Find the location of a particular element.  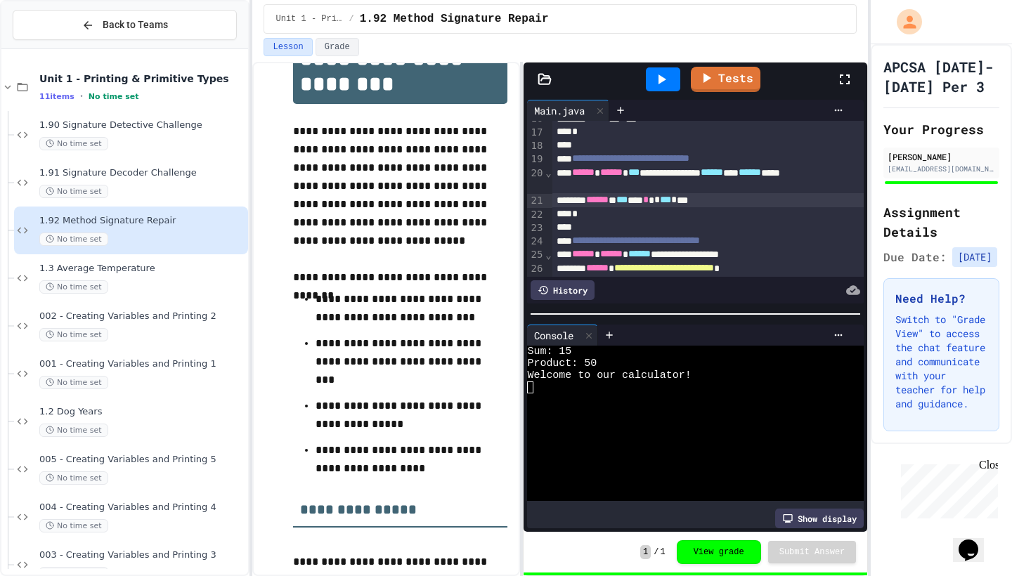

button: Lesson is located at coordinates (288, 47).